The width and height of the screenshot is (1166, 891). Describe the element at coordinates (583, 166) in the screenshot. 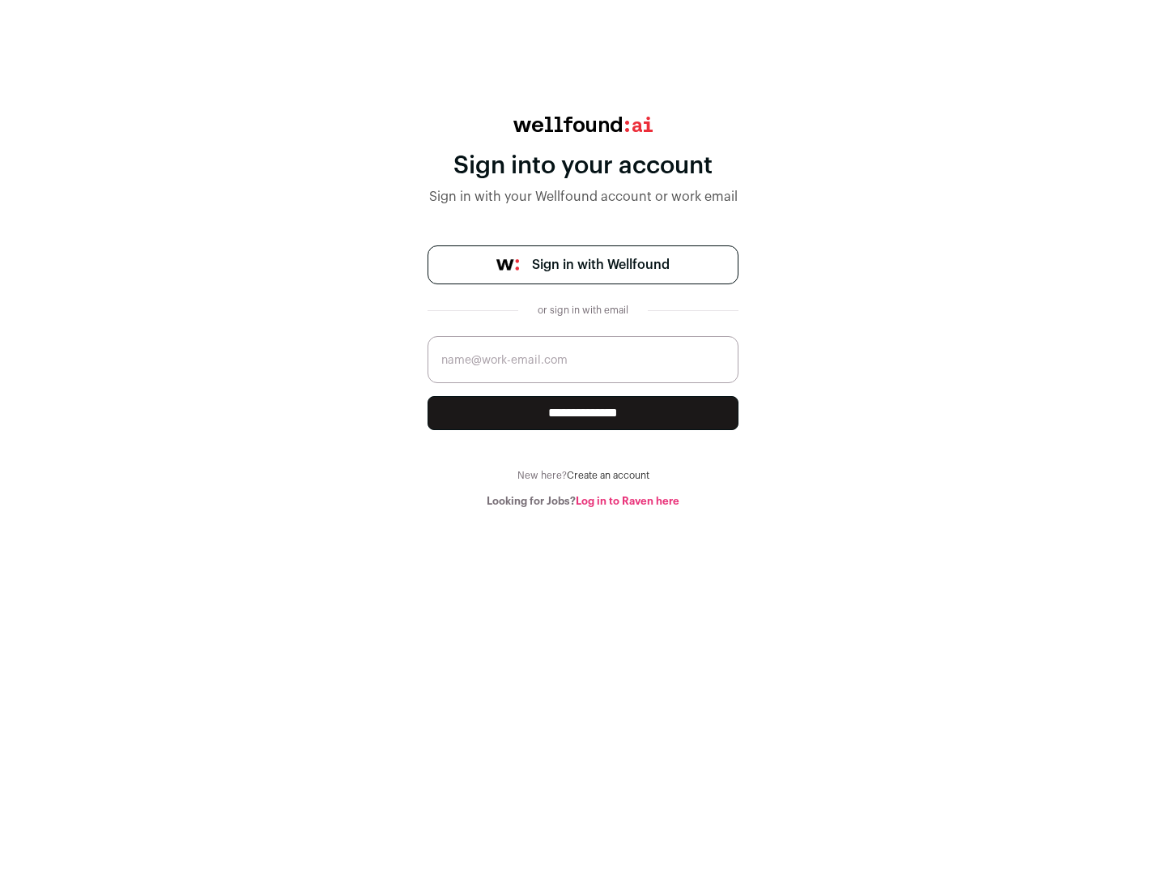

I see `div: Sign into your account` at that location.